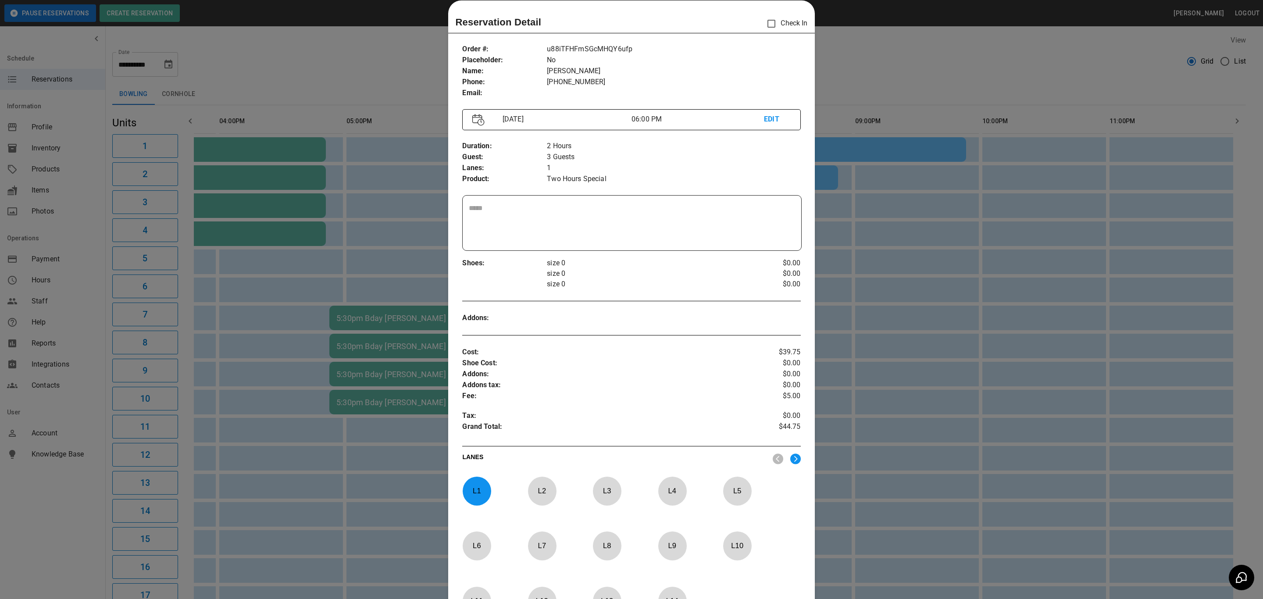  I want to click on p: $39.75, so click(772, 352).